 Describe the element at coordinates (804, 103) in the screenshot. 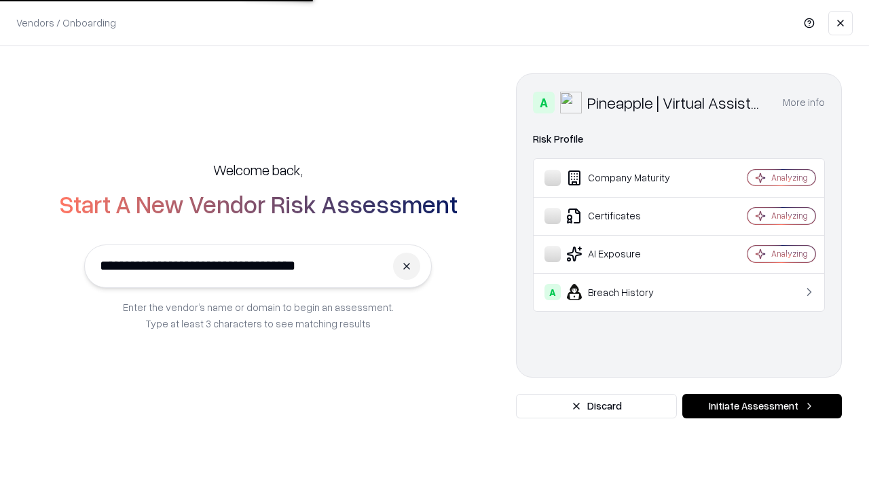

I see `button: More info` at that location.